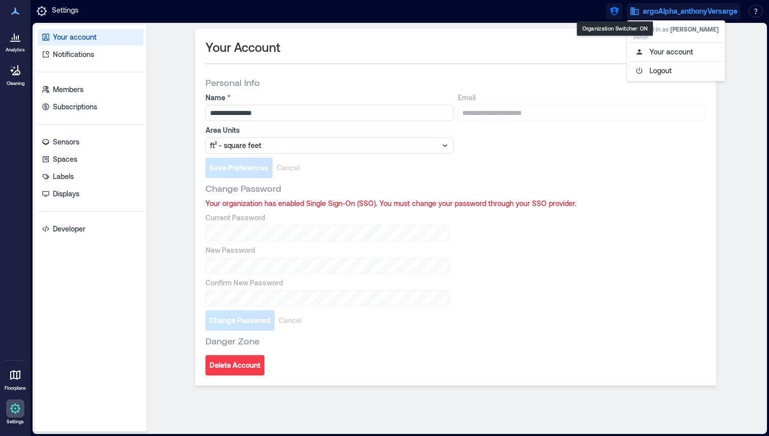  Describe the element at coordinates (676, 29) in the screenshot. I see `p: Logged in as` at that location.